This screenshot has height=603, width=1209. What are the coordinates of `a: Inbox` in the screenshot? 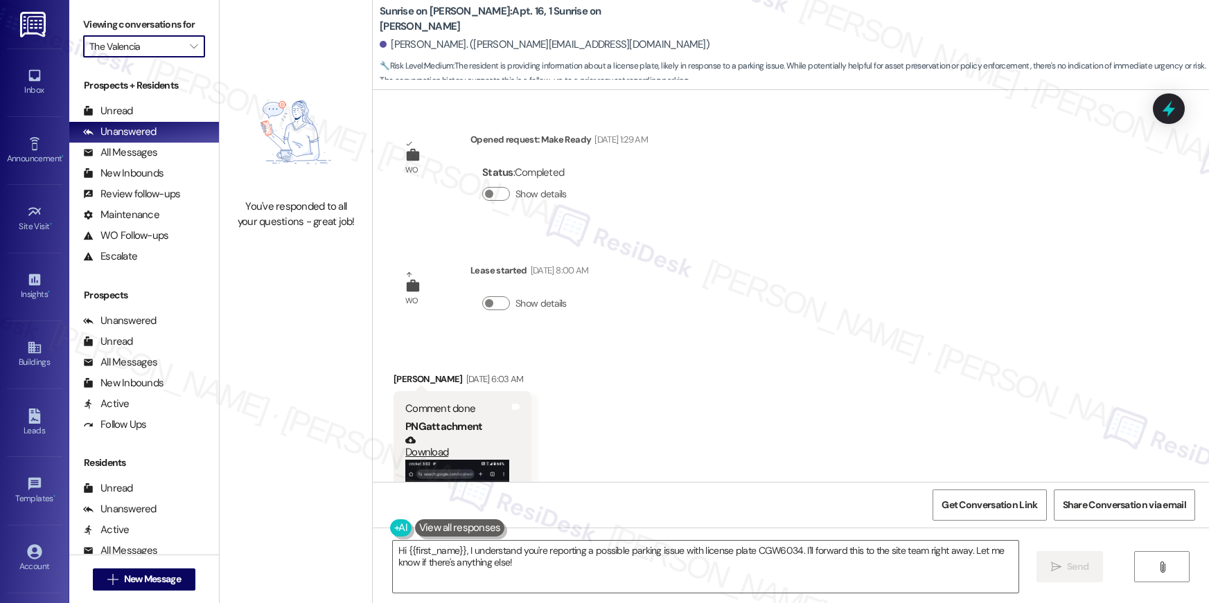 It's located at (35, 82).